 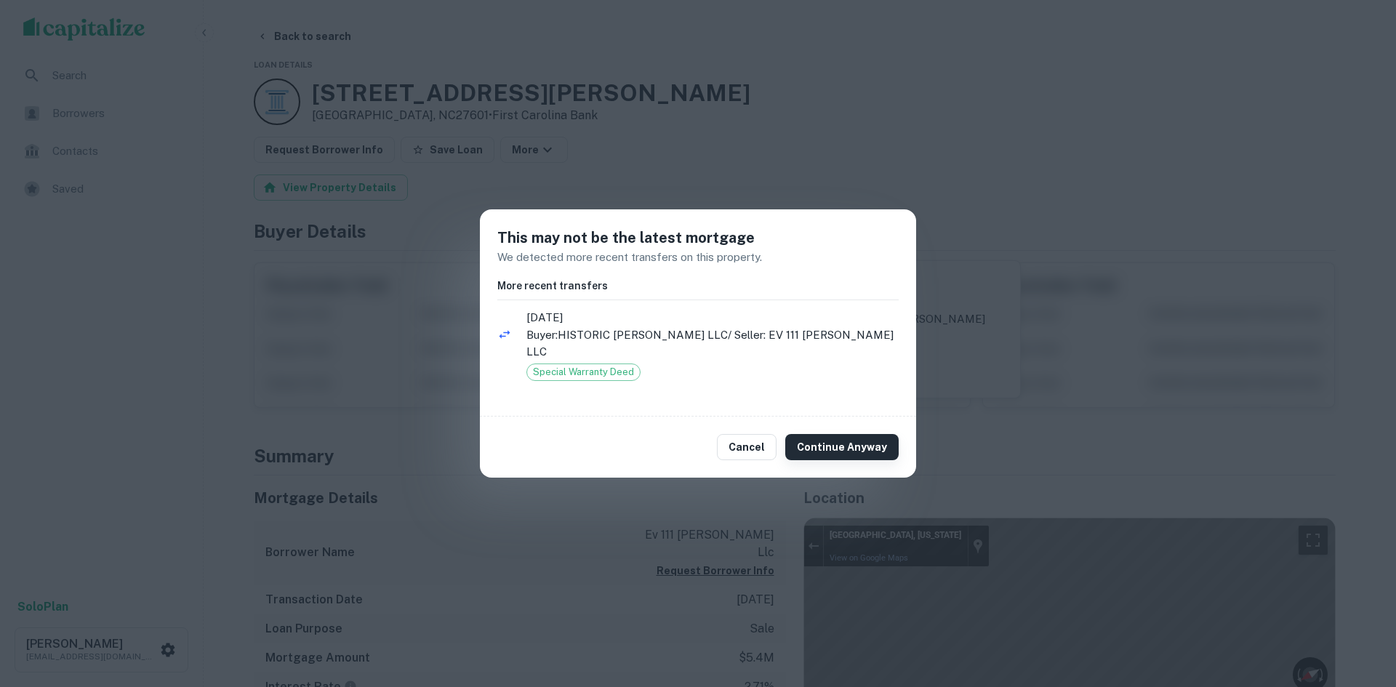 What do you see at coordinates (1360, 559) in the screenshot?
I see `div: Chat Widget` at bounding box center [1360, 559].